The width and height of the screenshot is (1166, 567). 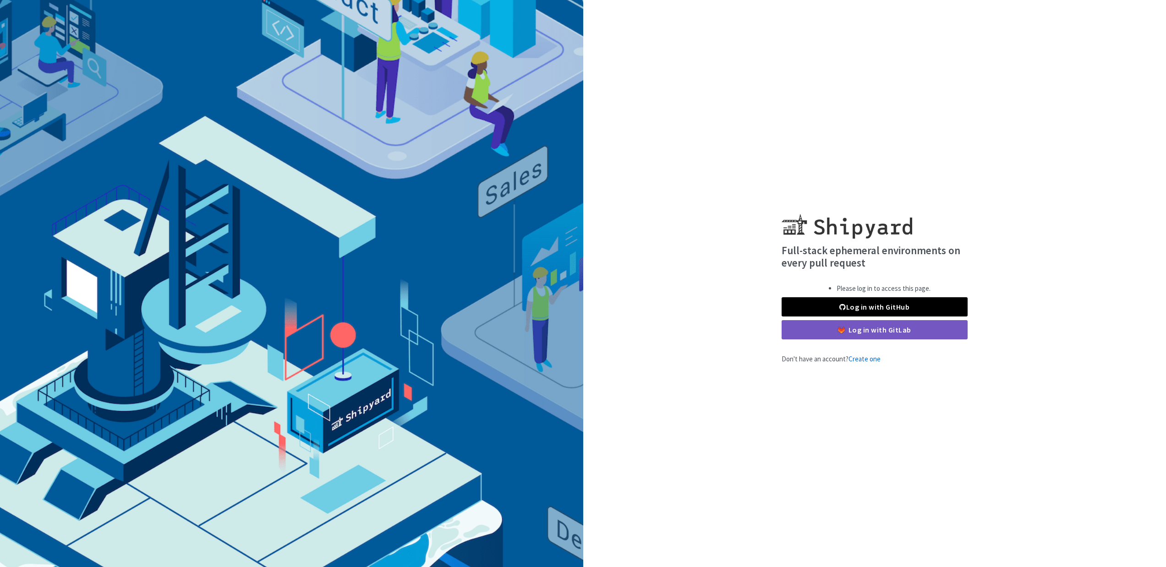 What do you see at coordinates (831, 359) in the screenshot?
I see `span: Don't have an account?` at bounding box center [831, 359].